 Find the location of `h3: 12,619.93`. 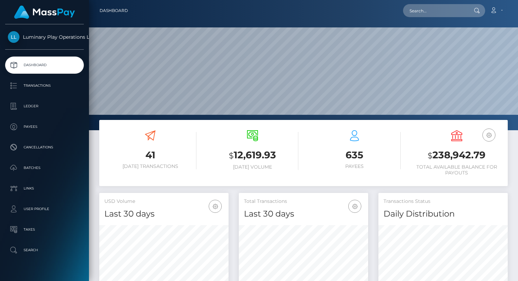

h3: 12,619.93 is located at coordinates (253, 155).